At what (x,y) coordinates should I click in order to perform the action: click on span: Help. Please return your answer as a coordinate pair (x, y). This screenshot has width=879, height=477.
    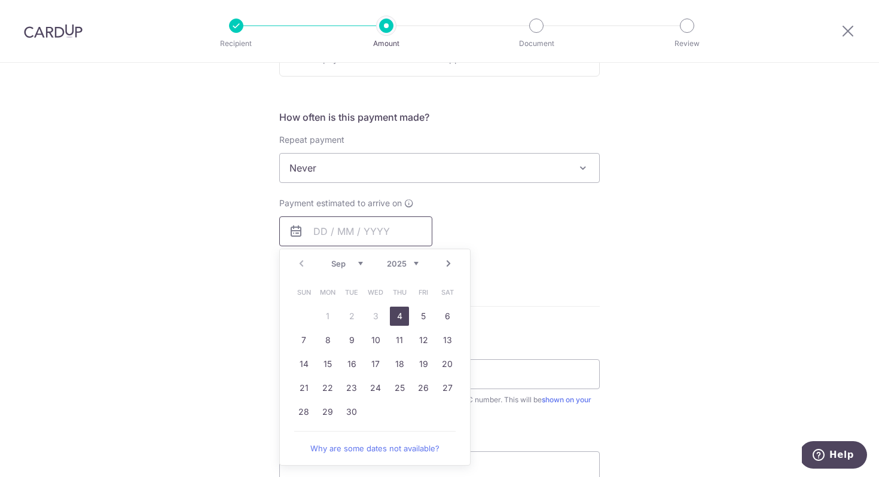
    Looking at the image, I should click on (39, 14).